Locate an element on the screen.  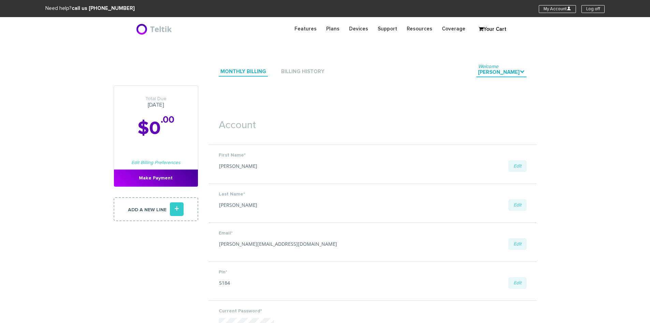
a: Make Payment is located at coordinates (156, 178).